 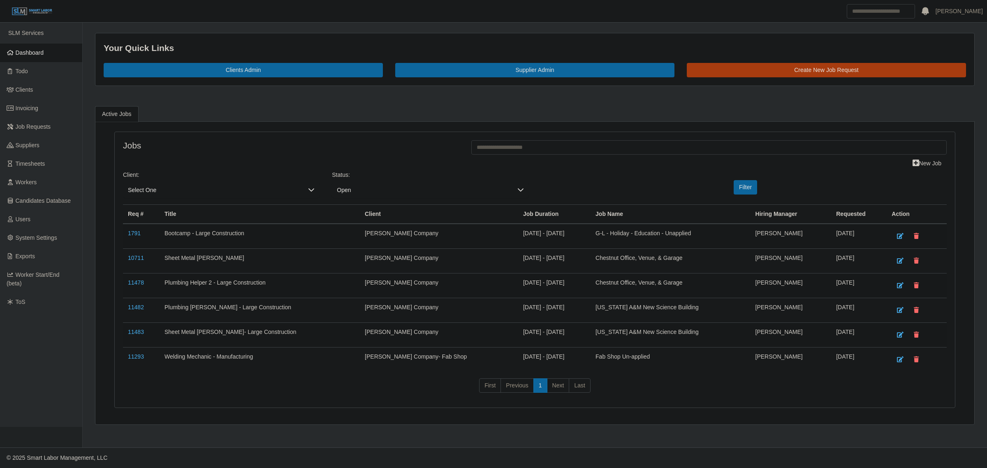 I want to click on span: Dashboard, so click(x=30, y=53).